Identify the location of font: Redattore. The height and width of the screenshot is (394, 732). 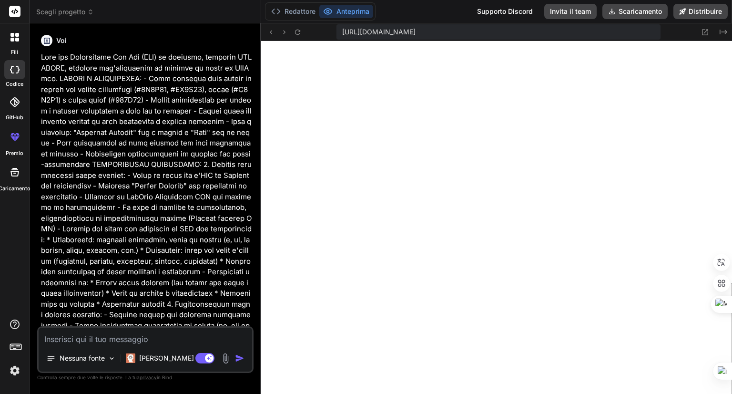
(300, 11).